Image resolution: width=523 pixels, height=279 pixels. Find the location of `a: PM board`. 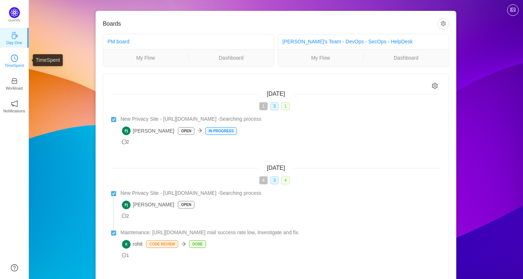

a: PM board is located at coordinates (118, 41).